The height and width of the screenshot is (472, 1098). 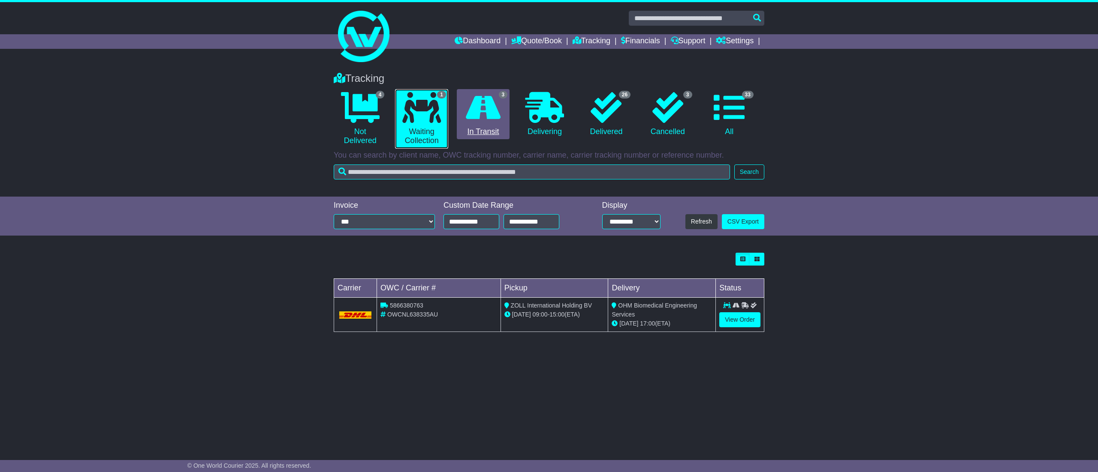 What do you see at coordinates (688, 42) in the screenshot?
I see `a: Support` at bounding box center [688, 42].